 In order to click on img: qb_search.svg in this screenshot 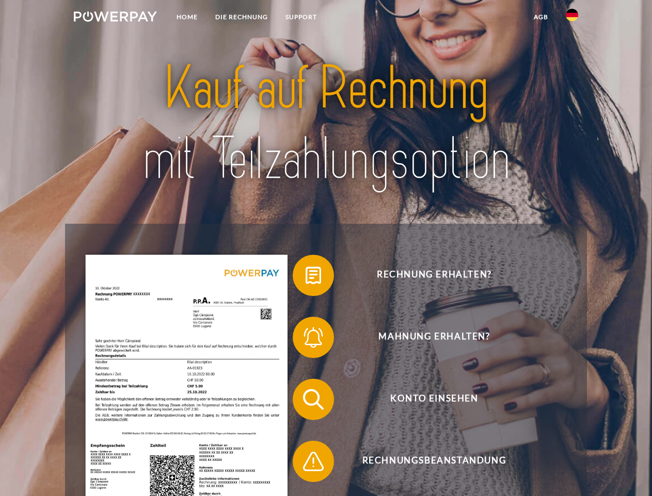, I will do `click(313, 399)`.